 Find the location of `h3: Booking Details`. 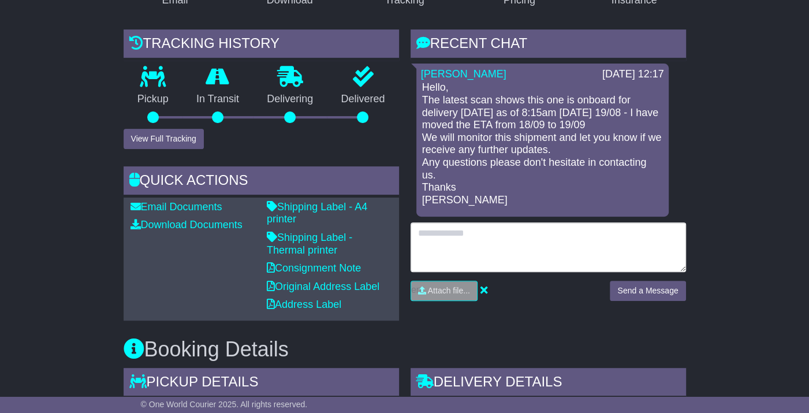

h3: Booking Details is located at coordinates (405, 349).